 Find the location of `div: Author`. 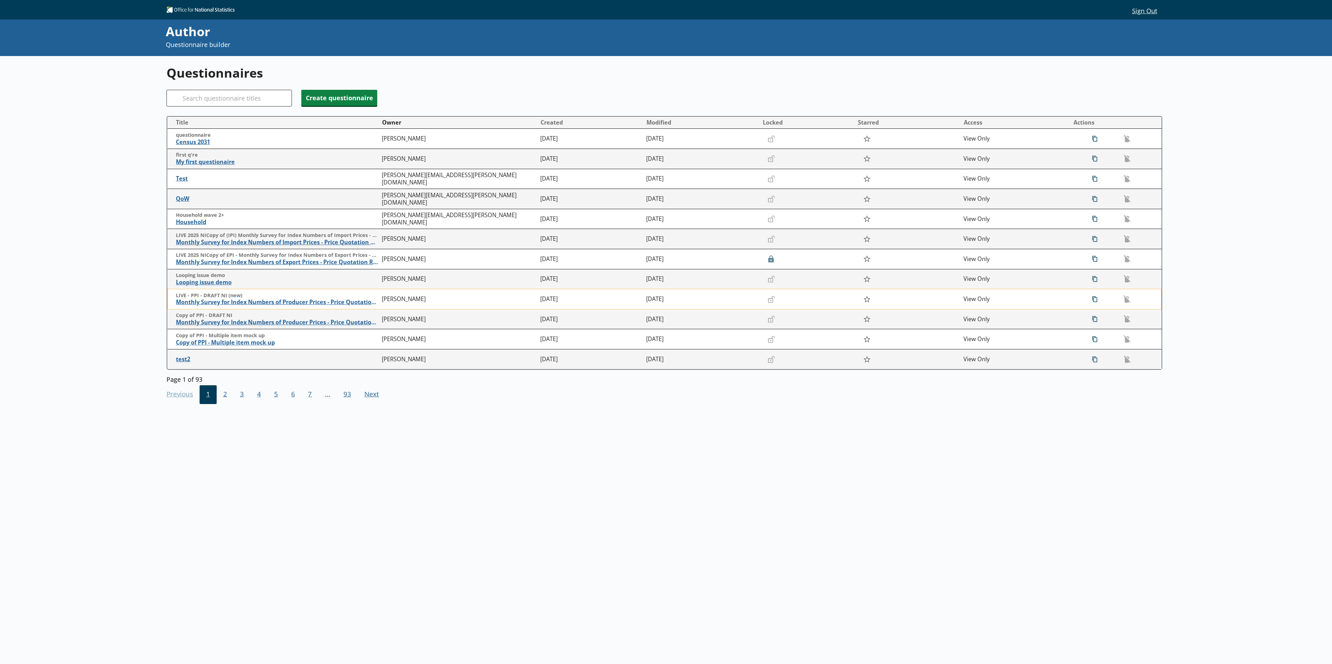

div: Author is located at coordinates (536, 32).